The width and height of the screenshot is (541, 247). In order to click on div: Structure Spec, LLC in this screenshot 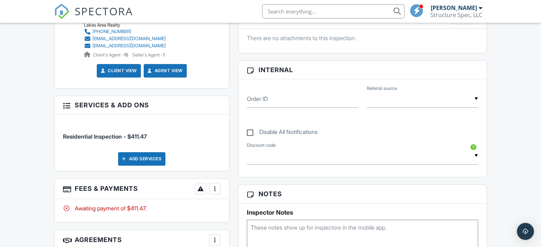, I will do `click(456, 15)`.